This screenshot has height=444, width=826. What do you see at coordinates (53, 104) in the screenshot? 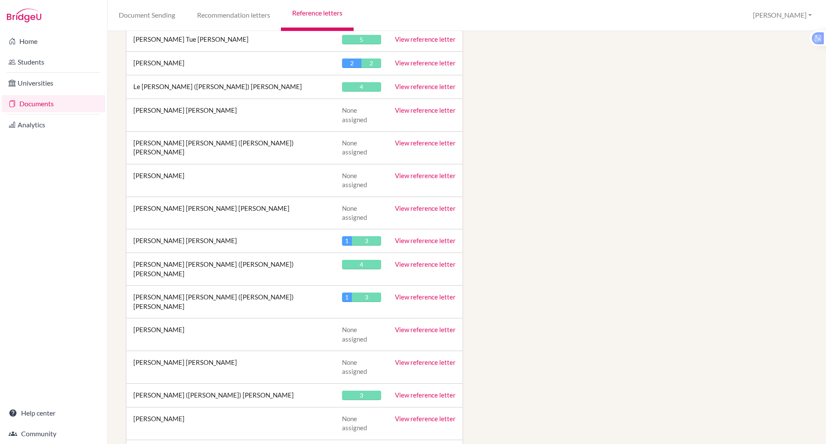
I see `a: Documents` at bounding box center [53, 104].